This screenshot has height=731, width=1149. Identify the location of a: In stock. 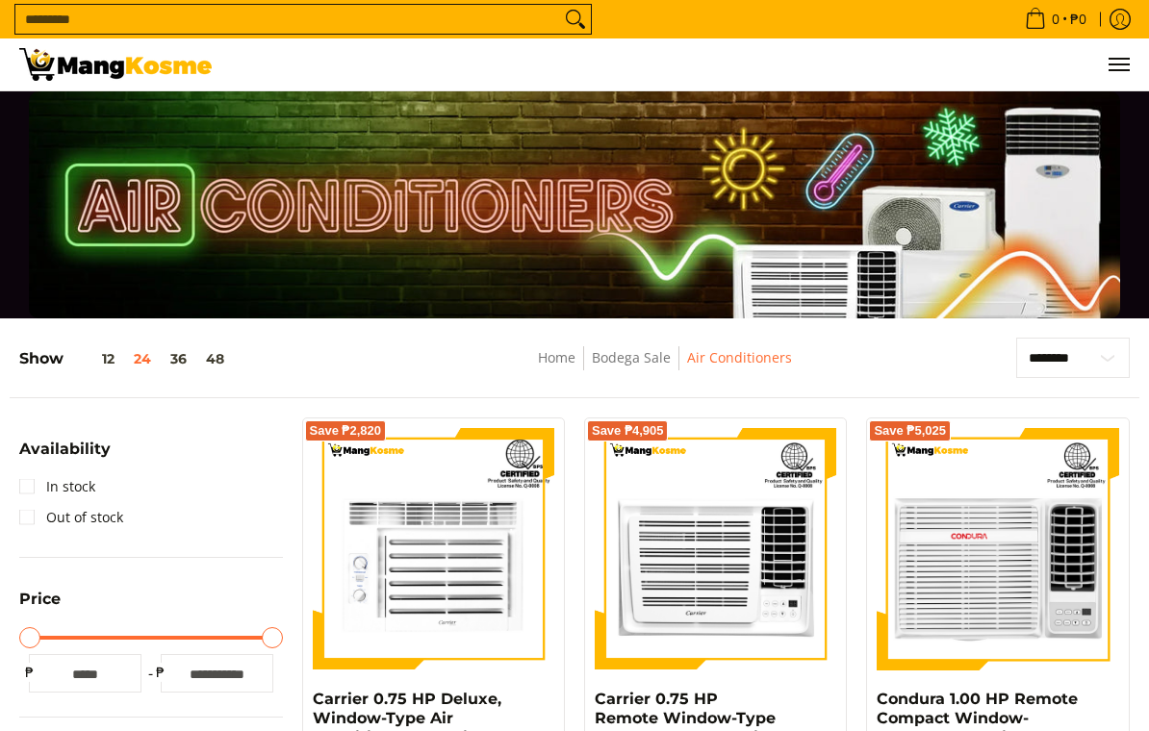
(57, 487).